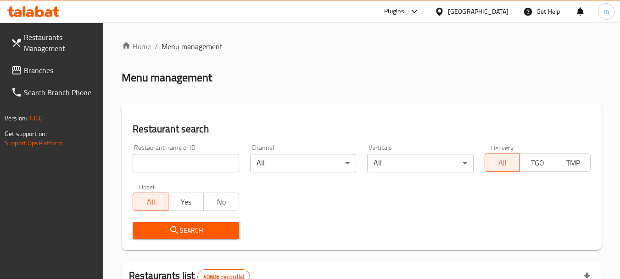 The height and width of the screenshot is (279, 620). What do you see at coordinates (573, 162) in the screenshot?
I see `span: TMP` at bounding box center [573, 162].